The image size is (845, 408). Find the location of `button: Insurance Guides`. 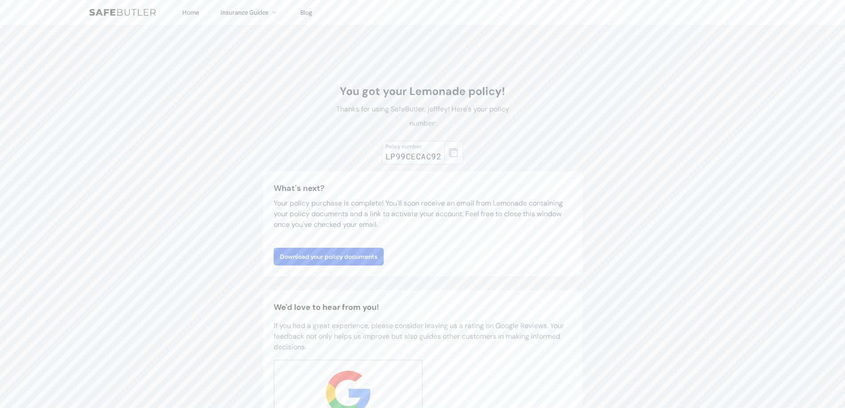

button: Insurance Guides is located at coordinates (250, 12).